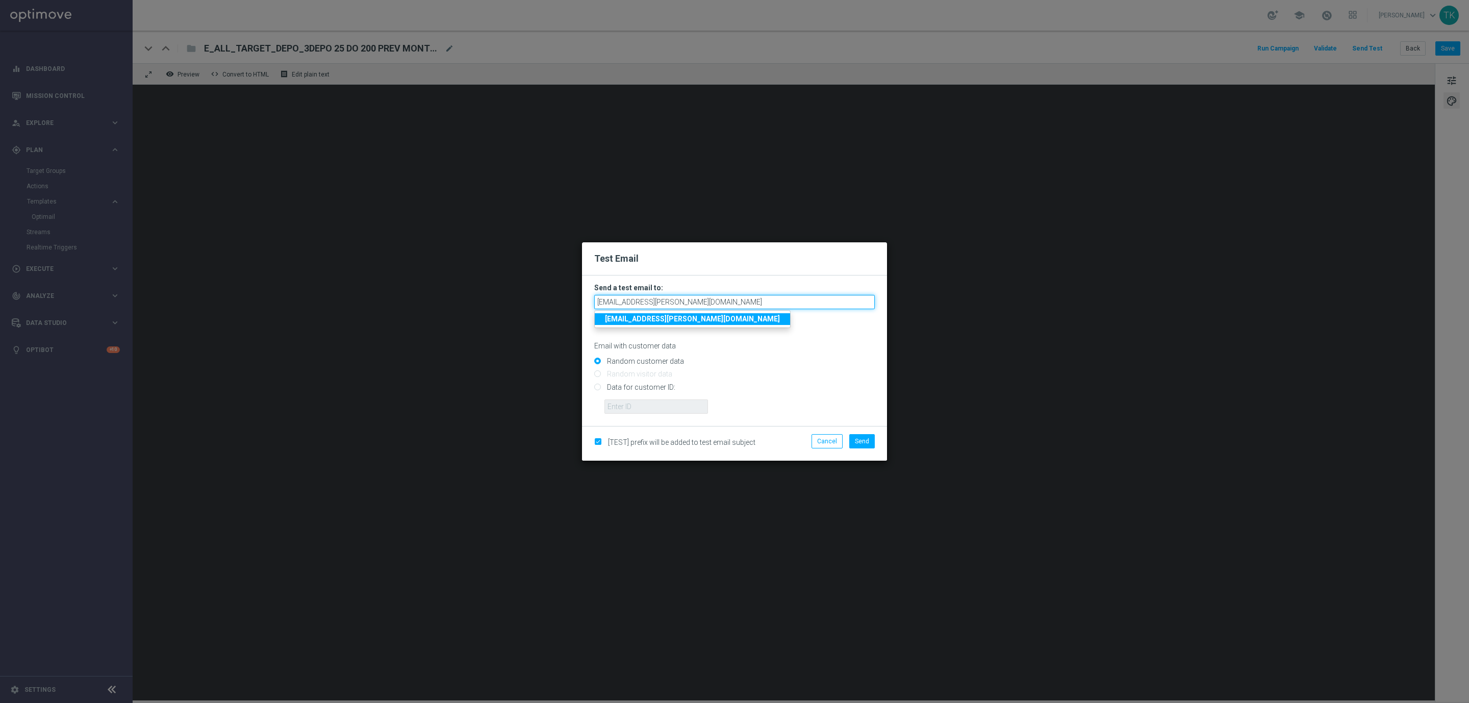 The height and width of the screenshot is (703, 1469). What do you see at coordinates (644, 361) in the screenshot?
I see `label: Random customer data` at bounding box center [644, 361].